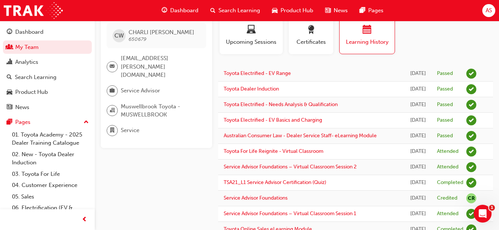 This screenshot has height=230, width=499. What do you see at coordinates (418, 152) in the screenshot?
I see `div: Mon Nov 27 2023 16:30:00 GMT+1100 (Australian Eastern Daylight Time)` at bounding box center [418, 152].